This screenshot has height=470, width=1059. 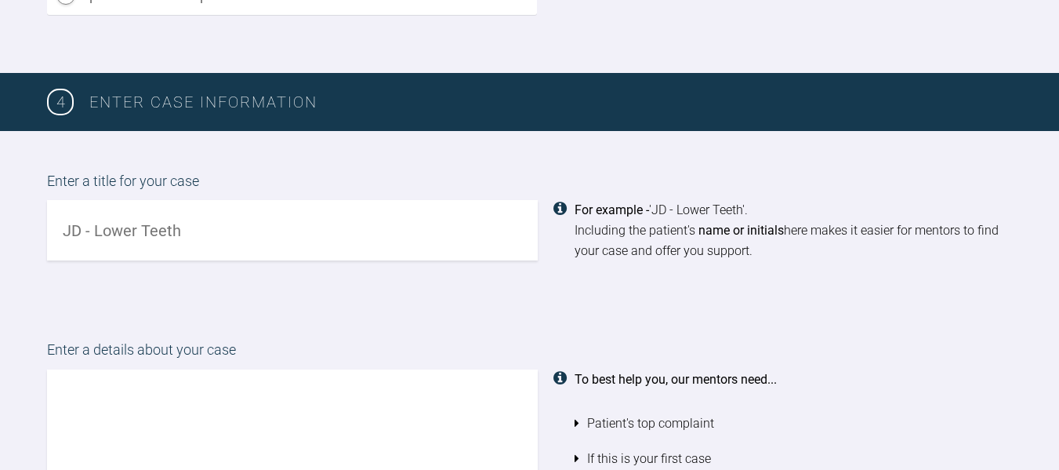 What do you see at coordinates (550, 102) in the screenshot?
I see `h3: Enter case information` at bounding box center [550, 102].